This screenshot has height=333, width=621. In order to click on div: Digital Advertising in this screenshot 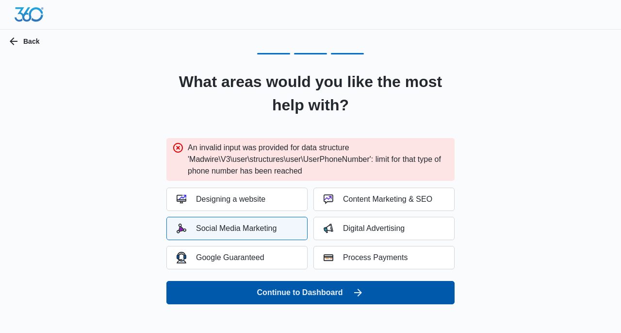, I will do `click(364, 228)`.